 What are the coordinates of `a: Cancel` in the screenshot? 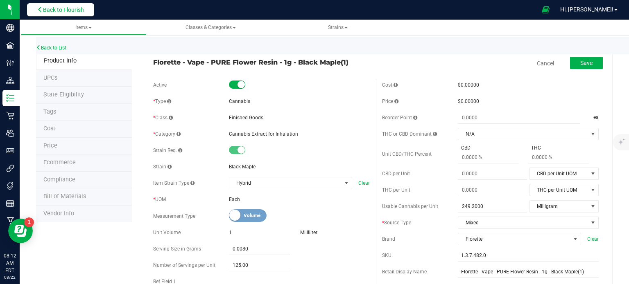 It's located at (545, 63).